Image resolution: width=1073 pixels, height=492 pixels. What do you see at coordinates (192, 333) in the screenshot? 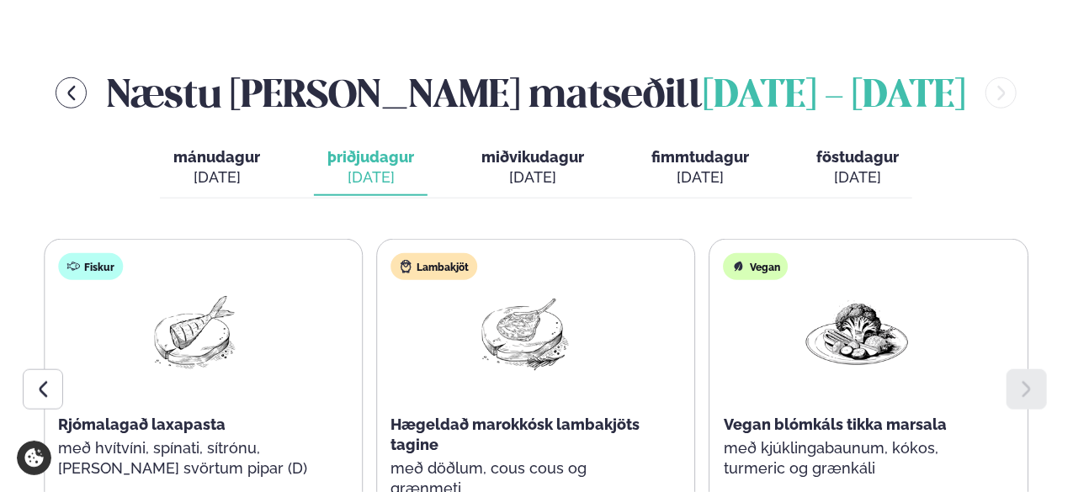
I see `img: Fish.png` at bounding box center [192, 333].